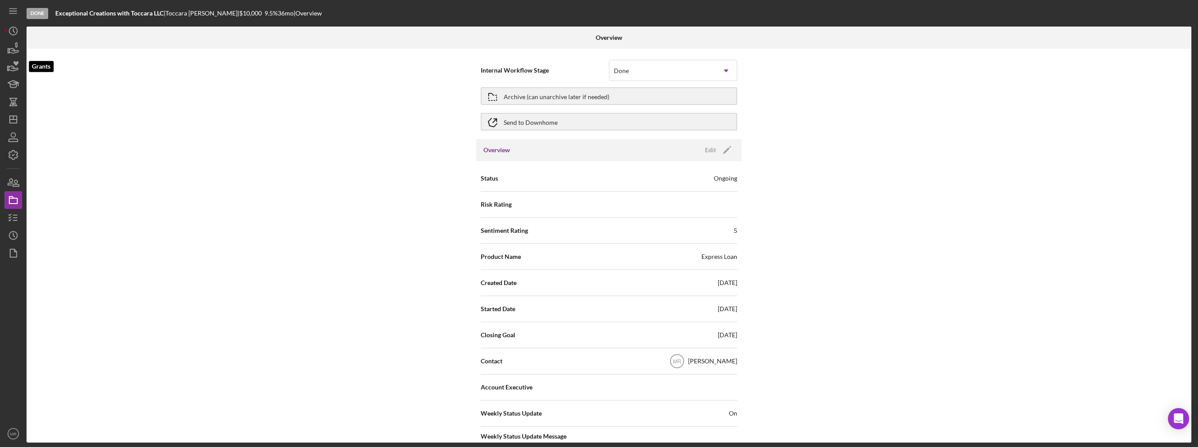 This screenshot has height=447, width=1198. I want to click on span: Internal Workflow Stage, so click(545, 70).